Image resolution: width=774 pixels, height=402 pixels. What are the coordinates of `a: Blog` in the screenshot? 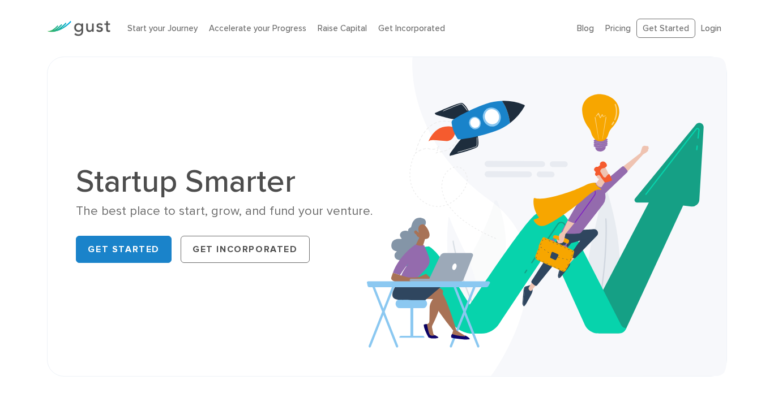 It's located at (585, 28).